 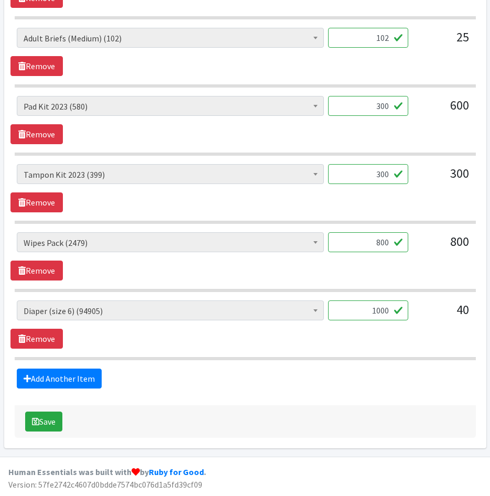 I want to click on a: Ruby for Good, so click(x=176, y=472).